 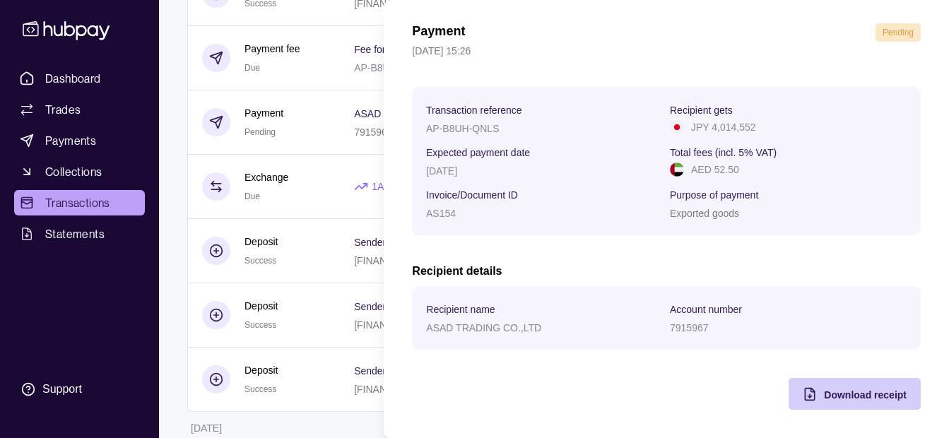 I want to click on img: jp, so click(x=677, y=127).